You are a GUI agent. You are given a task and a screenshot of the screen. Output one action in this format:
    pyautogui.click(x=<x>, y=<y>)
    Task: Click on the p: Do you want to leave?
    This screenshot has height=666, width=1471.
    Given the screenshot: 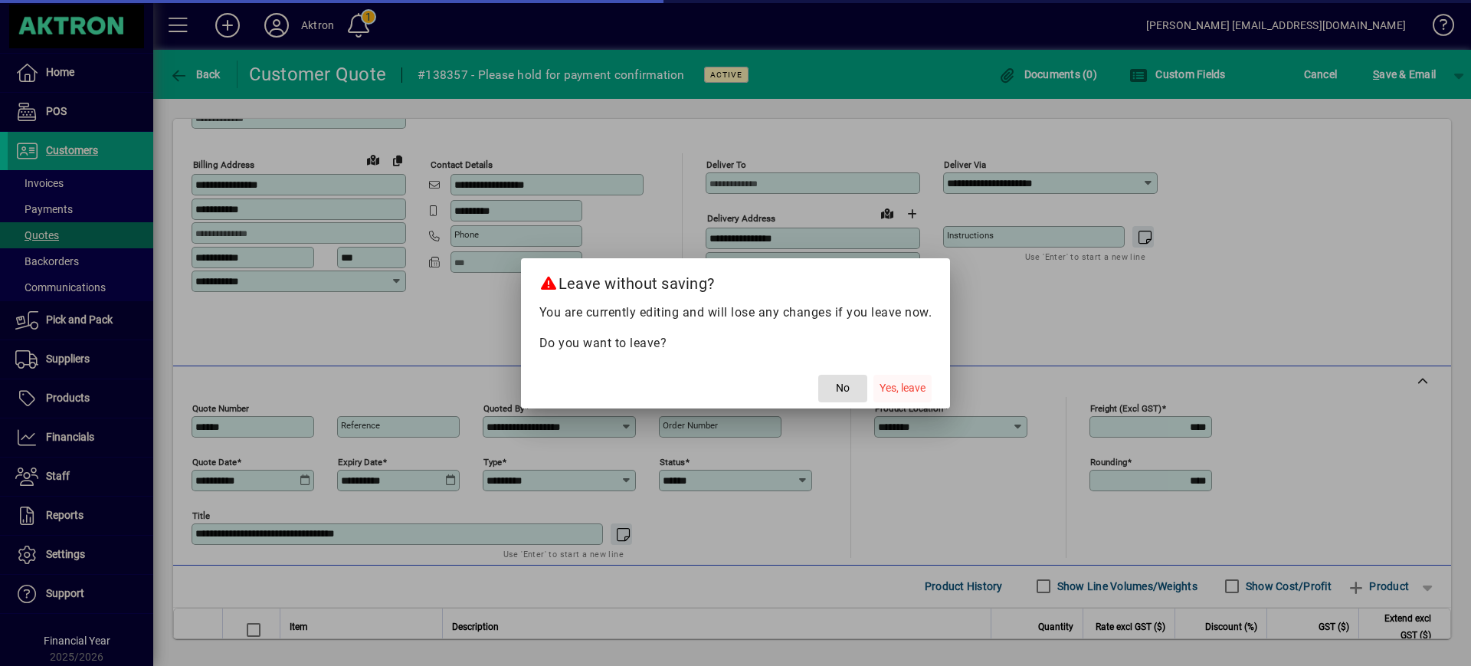 What is the action you would take?
    pyautogui.click(x=735, y=343)
    